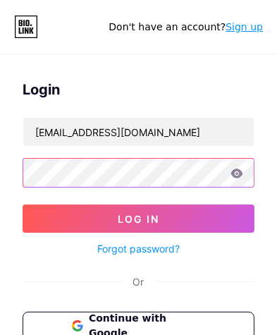 The height and width of the screenshot is (335, 277). Describe the element at coordinates (138, 219) in the screenshot. I see `button: Log In` at that location.